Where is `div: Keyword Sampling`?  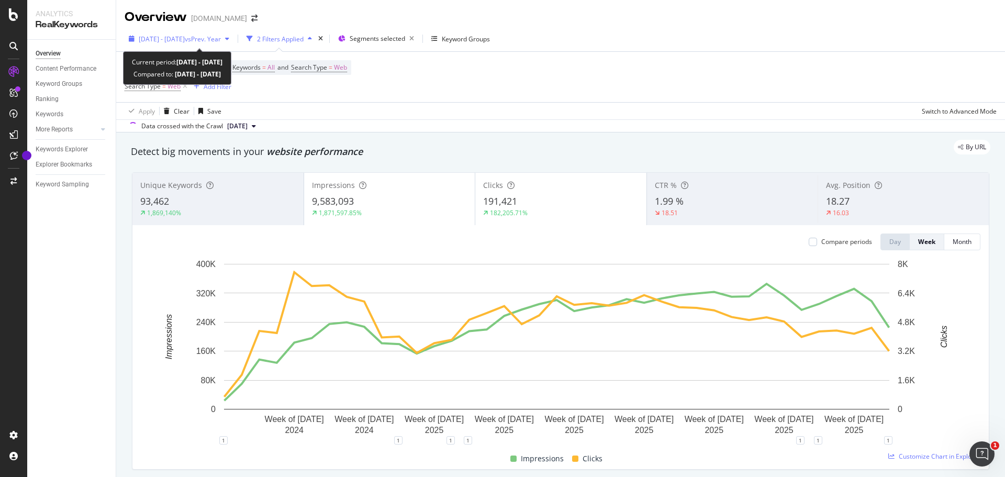 div: Keyword Sampling is located at coordinates (62, 184).